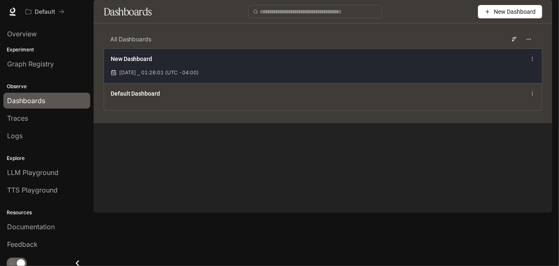  What do you see at coordinates (45, 12) in the screenshot?
I see `button: All workspaces` at bounding box center [45, 12].